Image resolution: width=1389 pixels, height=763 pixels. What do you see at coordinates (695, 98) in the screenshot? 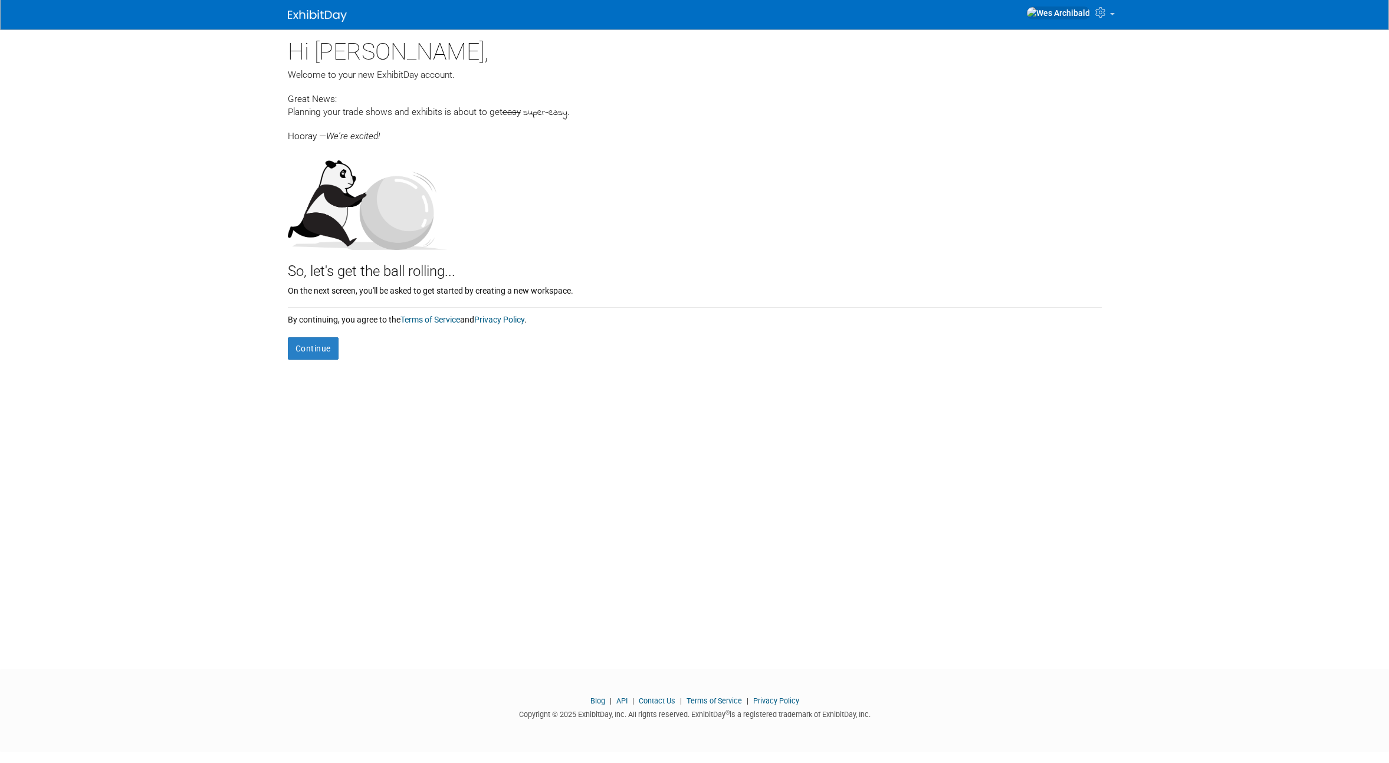
I see `div: Great News:` at bounding box center [695, 98].